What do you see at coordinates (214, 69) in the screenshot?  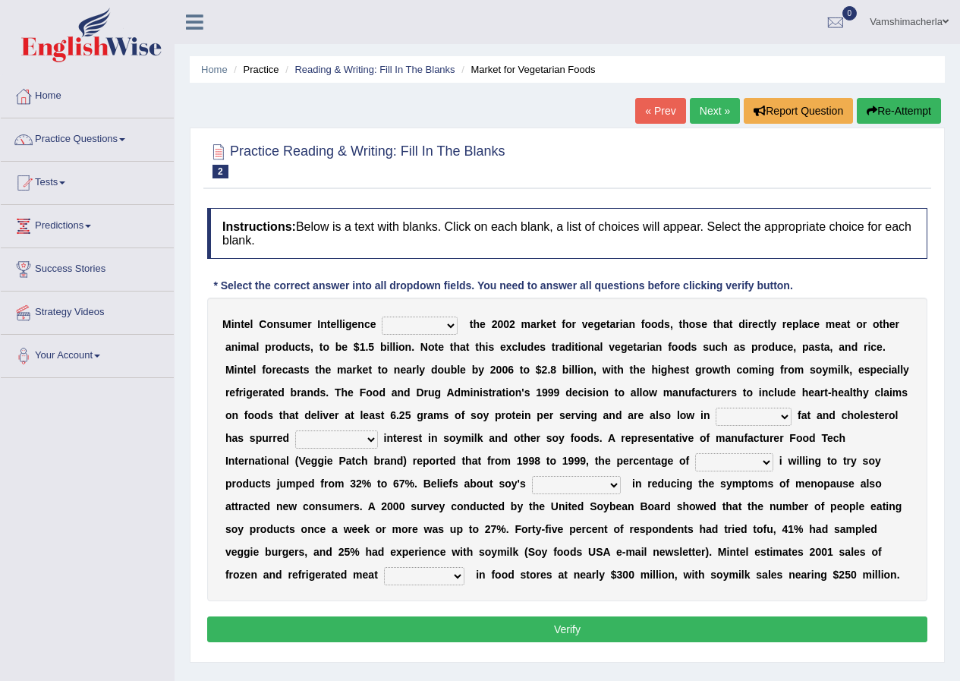 I see `a: Home` at bounding box center [214, 69].